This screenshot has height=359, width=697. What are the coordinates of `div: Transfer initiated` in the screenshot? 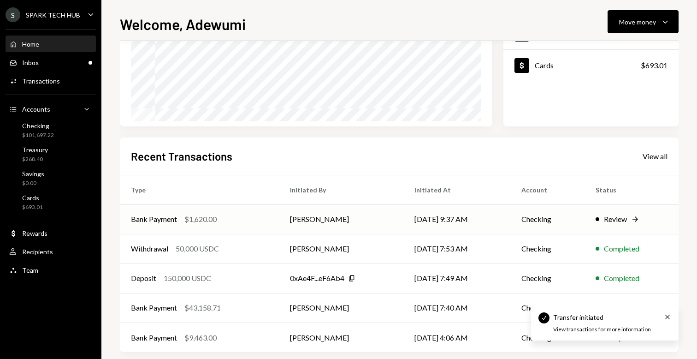 It's located at (578, 317).